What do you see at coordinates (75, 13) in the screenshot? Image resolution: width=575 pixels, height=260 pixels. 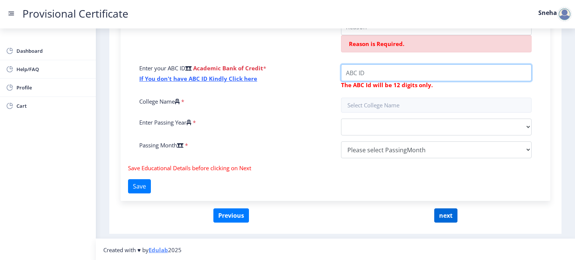 I see `a: Provisional Certificate` at bounding box center [75, 13].